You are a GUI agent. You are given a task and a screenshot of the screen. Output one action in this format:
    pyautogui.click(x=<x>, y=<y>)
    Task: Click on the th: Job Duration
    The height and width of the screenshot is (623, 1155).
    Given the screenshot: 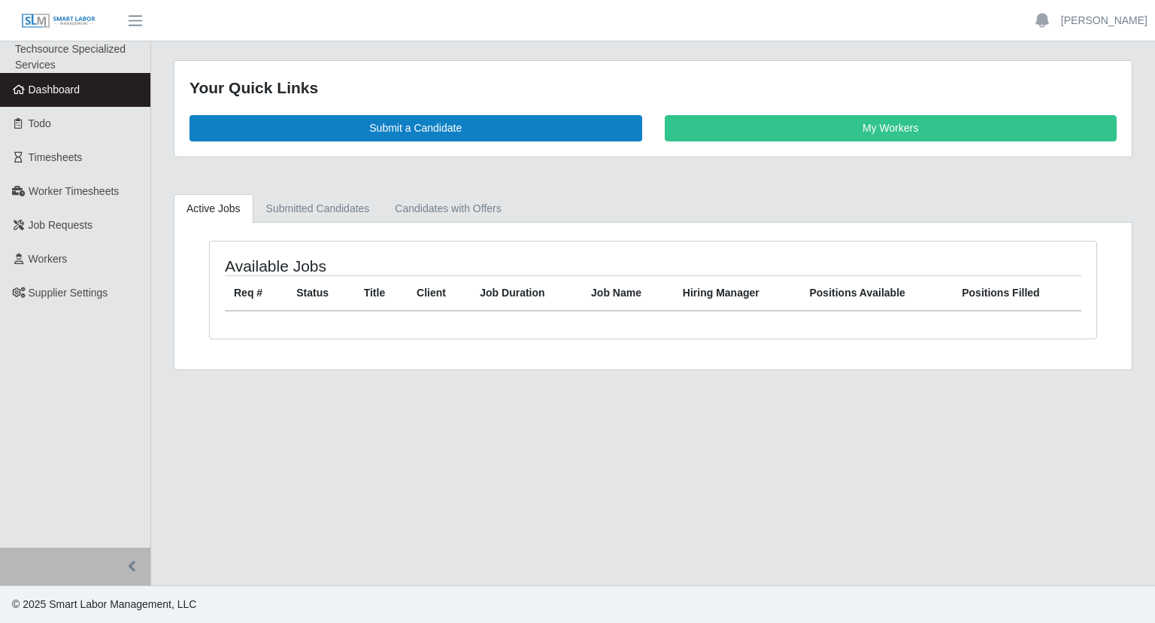 What is the action you would take?
    pyautogui.click(x=526, y=293)
    